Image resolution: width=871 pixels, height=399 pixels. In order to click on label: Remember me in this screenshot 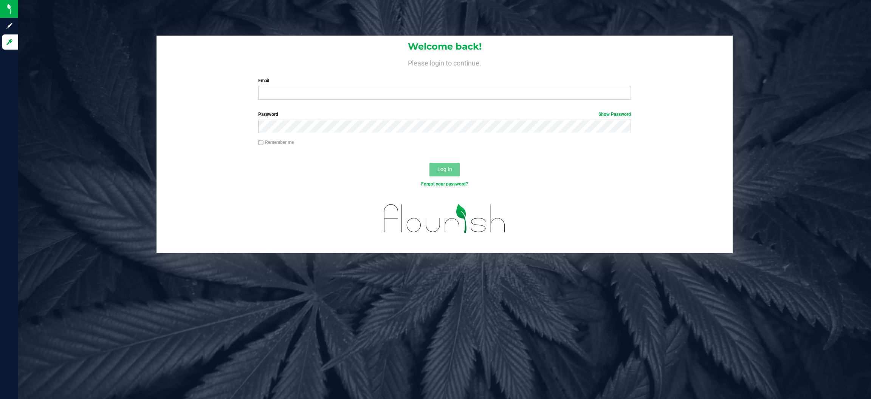, I will do `click(276, 142)`.